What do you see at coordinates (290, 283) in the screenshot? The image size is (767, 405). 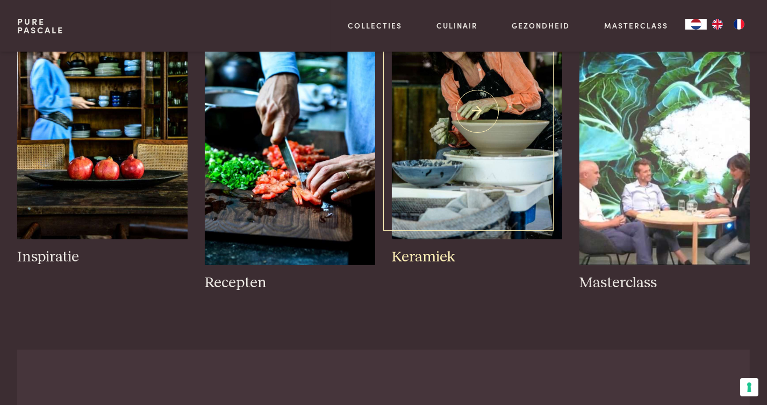 I see `h3: Recepten` at bounding box center [290, 283].